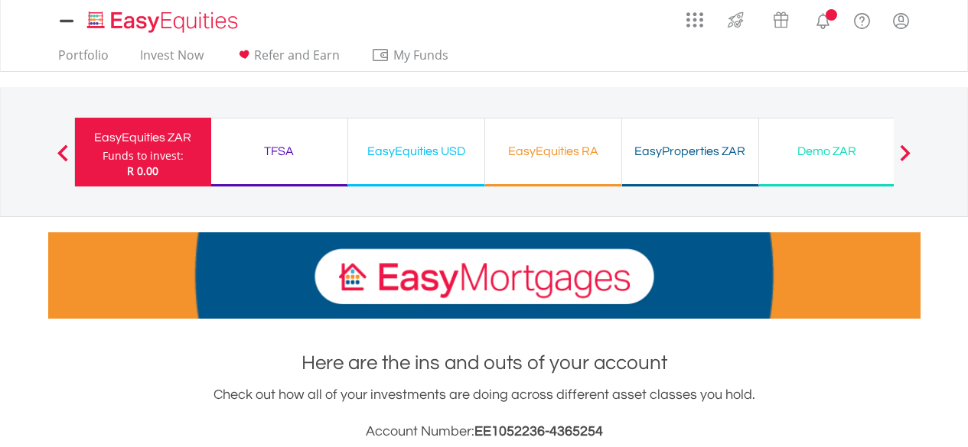  I want to click on a: Vouchers, so click(780, 18).